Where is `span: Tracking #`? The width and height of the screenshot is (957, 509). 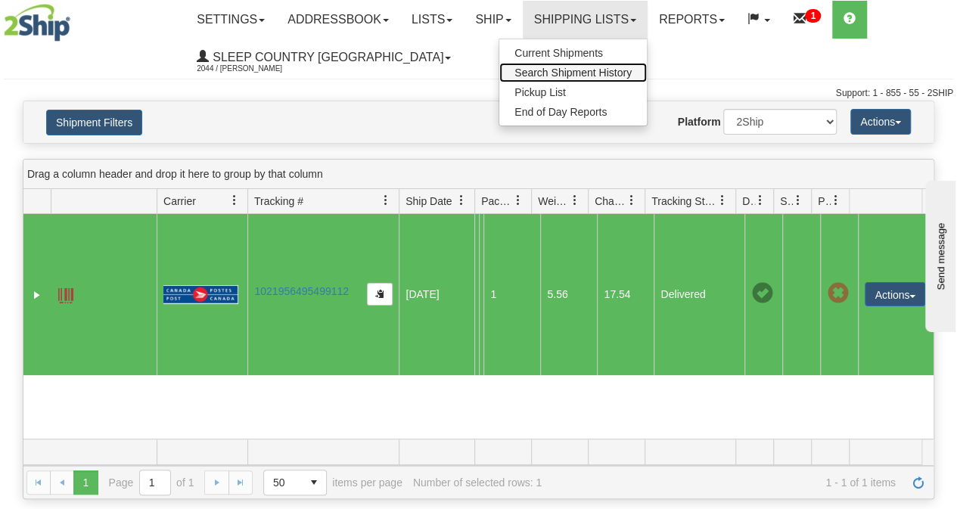 span: Tracking # is located at coordinates (279, 201).